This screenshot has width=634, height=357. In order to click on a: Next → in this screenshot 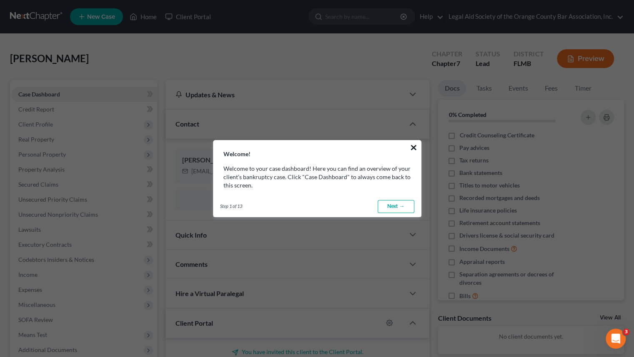, I will do `click(396, 206)`.